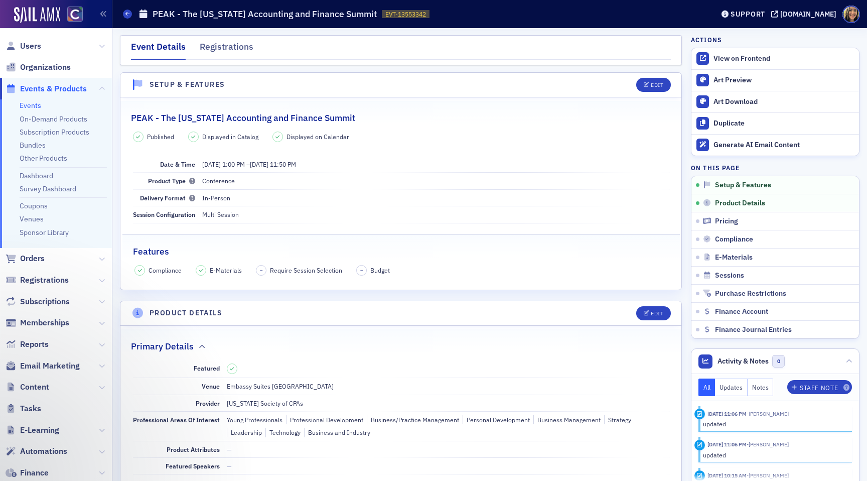 The height and width of the screenshot is (481, 867). Describe the element at coordinates (784, 102) in the screenshot. I see `div: Art Download` at that location.